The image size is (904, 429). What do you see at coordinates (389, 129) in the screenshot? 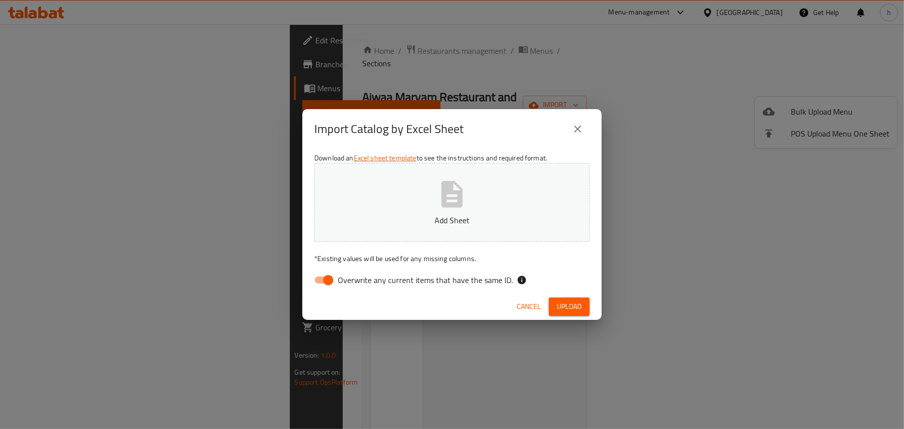
I see `h2: Import Catalog by Excel Sheet` at bounding box center [389, 129].